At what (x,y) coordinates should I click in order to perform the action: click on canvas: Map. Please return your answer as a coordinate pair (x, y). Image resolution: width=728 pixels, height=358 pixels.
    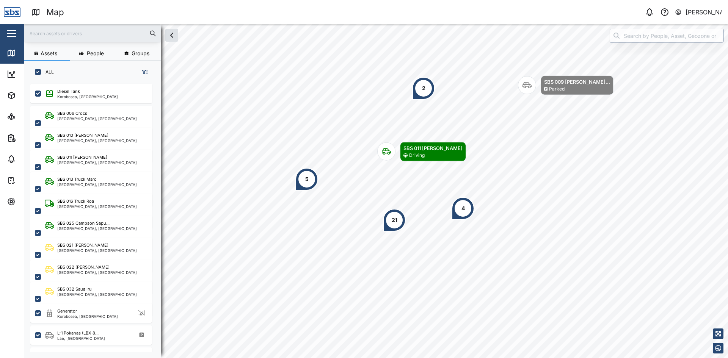
    Looking at the image, I should click on (376, 191).